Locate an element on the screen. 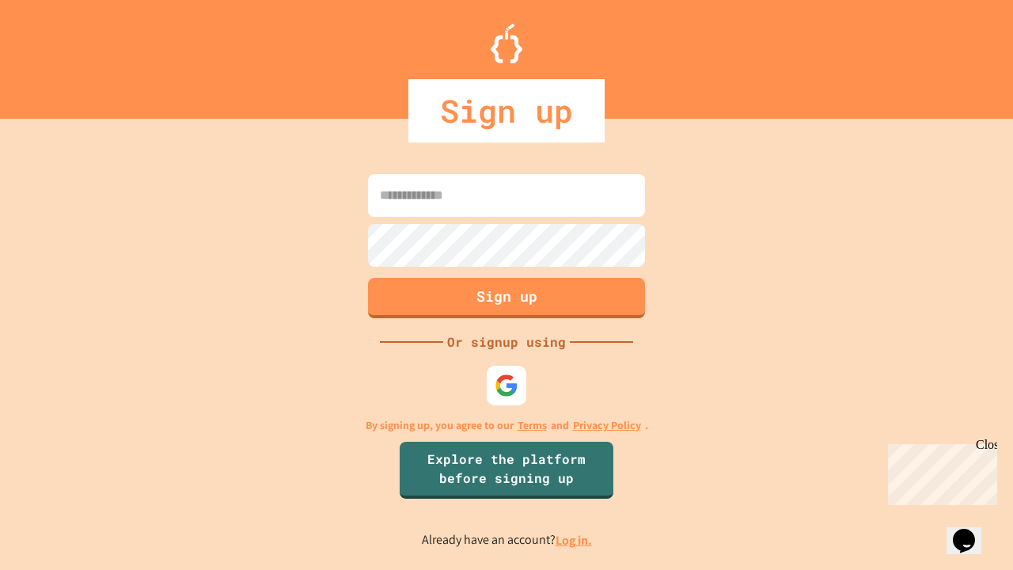  img: google-icon.svg is located at coordinates (506, 385).